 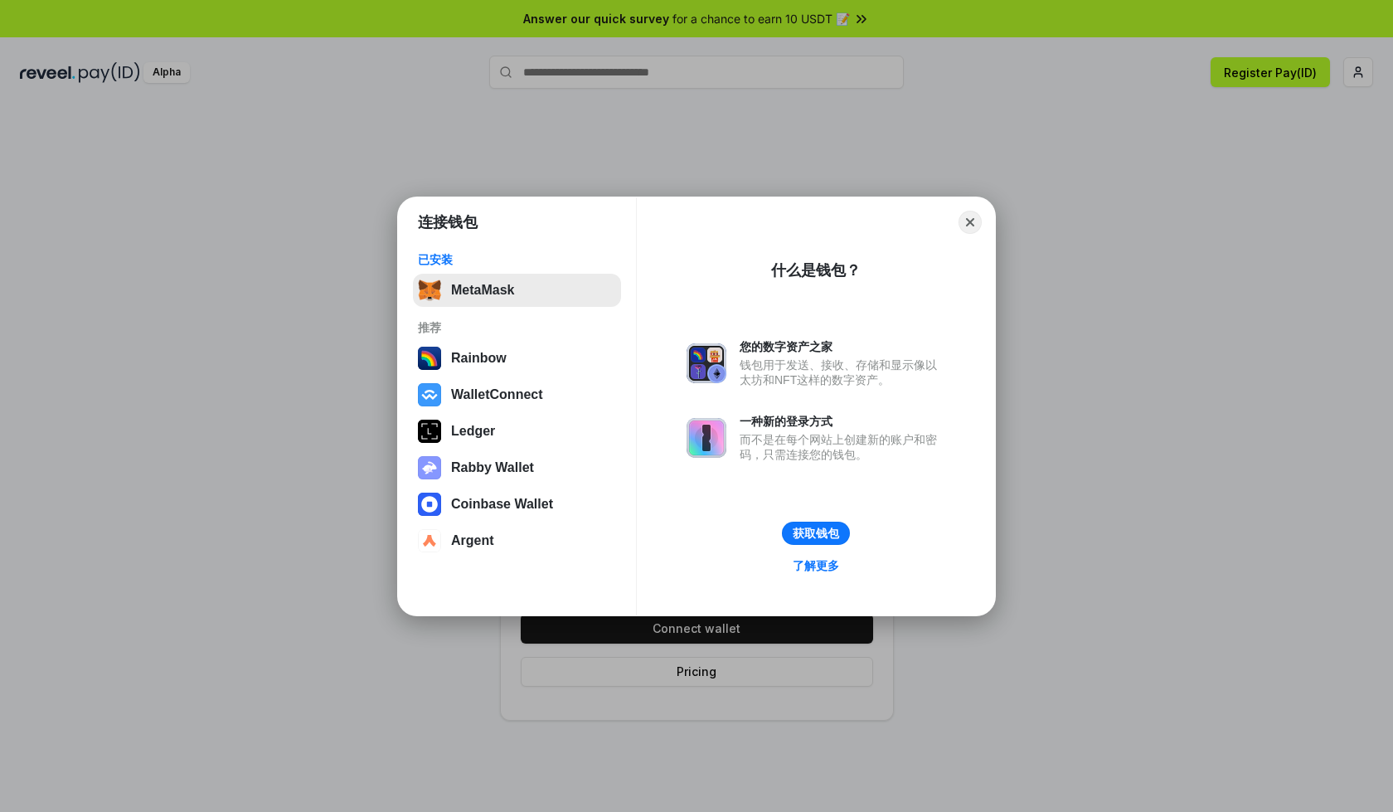 What do you see at coordinates (448, 222) in the screenshot?
I see `h1: 连接钱包` at bounding box center [448, 222].